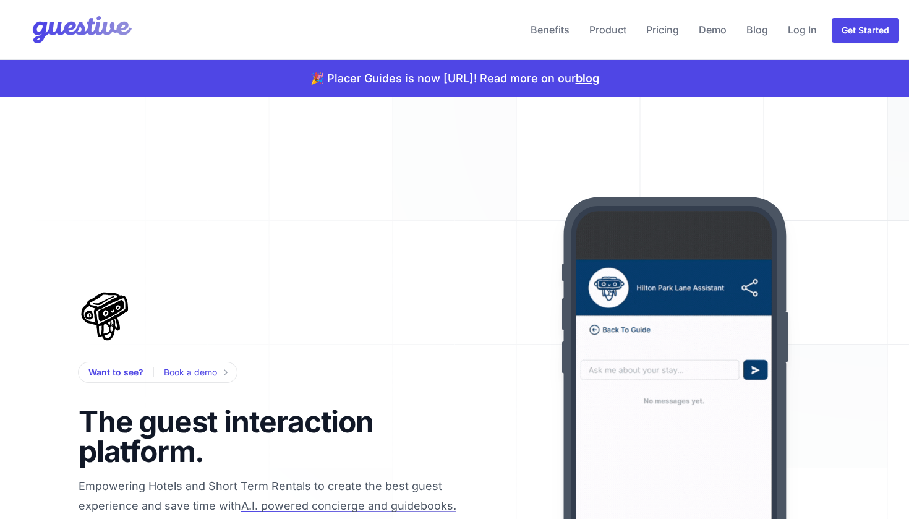  I want to click on a: Blog, so click(757, 30).